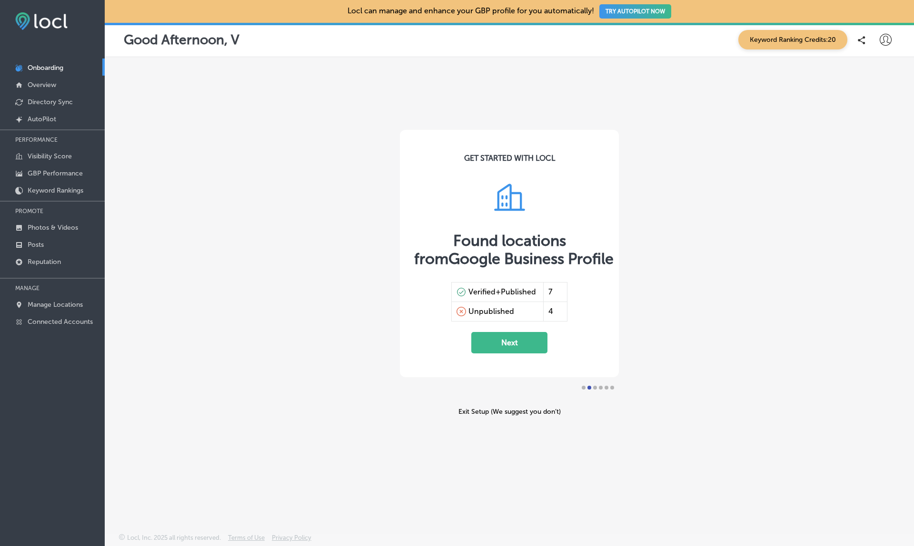  Describe the element at coordinates (41, 21) in the screenshot. I see `img: fda3e92497d09a02dc62c9cd864e3231.png` at that location.